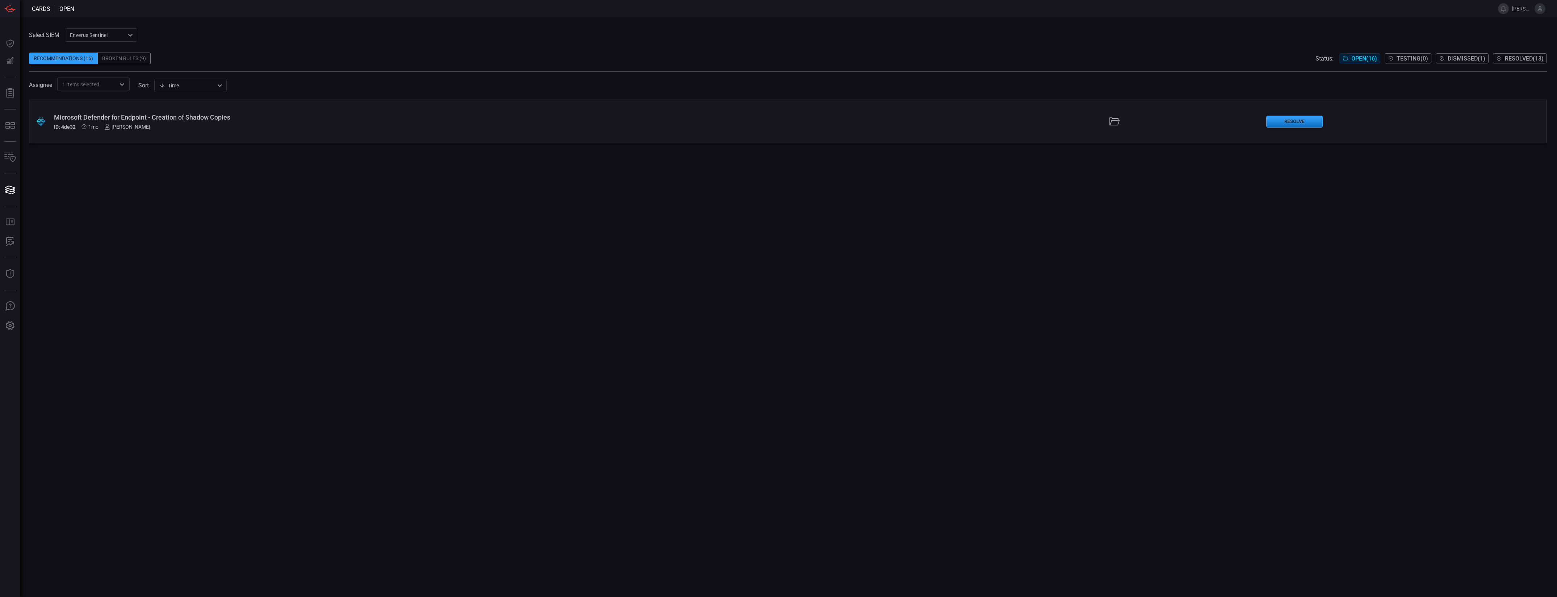  Describe the element at coordinates (65, 127) in the screenshot. I see `h5: ID: 4de32` at that location.